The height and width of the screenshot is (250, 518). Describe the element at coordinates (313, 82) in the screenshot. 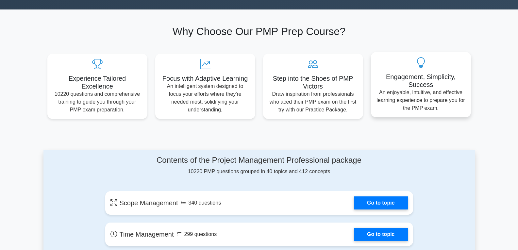

I see `h5: Step into the Shoes of PMP Victors` at that location.